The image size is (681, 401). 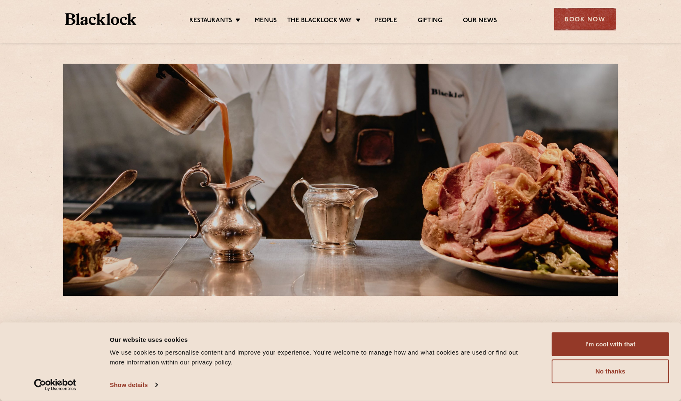 What do you see at coordinates (134, 385) in the screenshot?
I see `a: Show details` at bounding box center [134, 385].